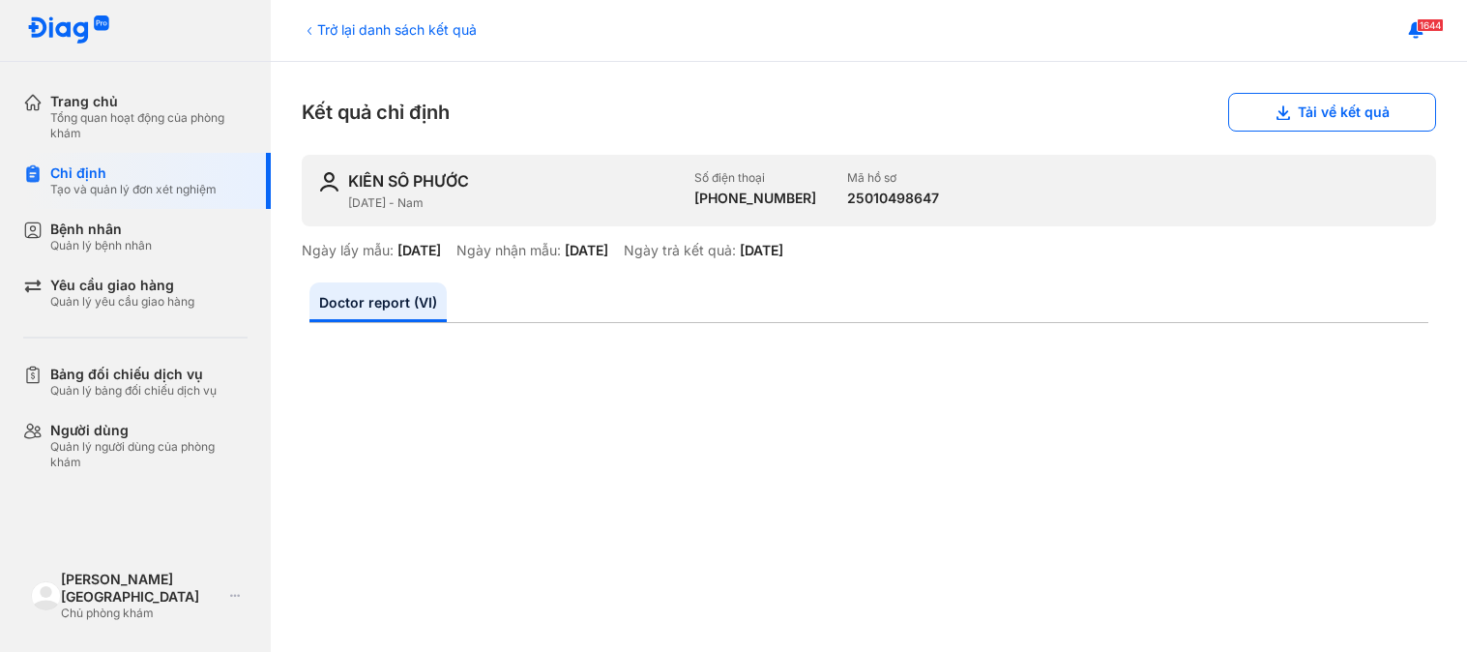 The width and height of the screenshot is (1467, 652). I want to click on button: Tải về kết quả, so click(1332, 112).